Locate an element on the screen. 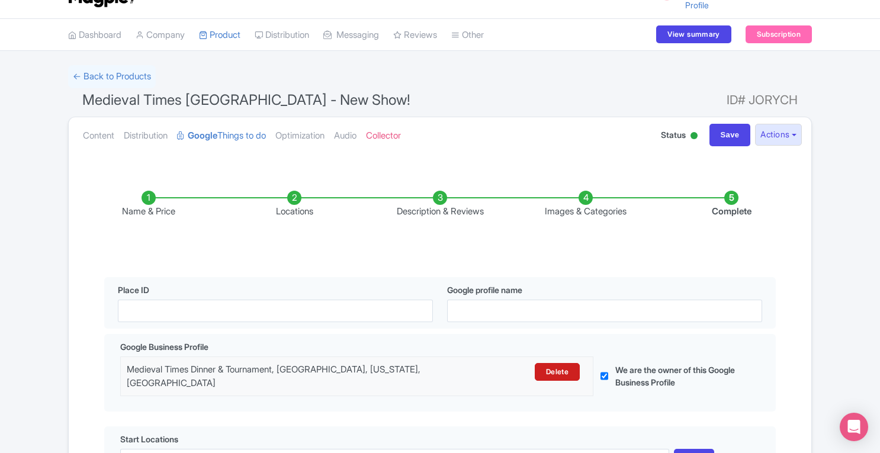 This screenshot has height=453, width=880. span: Start Locations is located at coordinates (149, 439).